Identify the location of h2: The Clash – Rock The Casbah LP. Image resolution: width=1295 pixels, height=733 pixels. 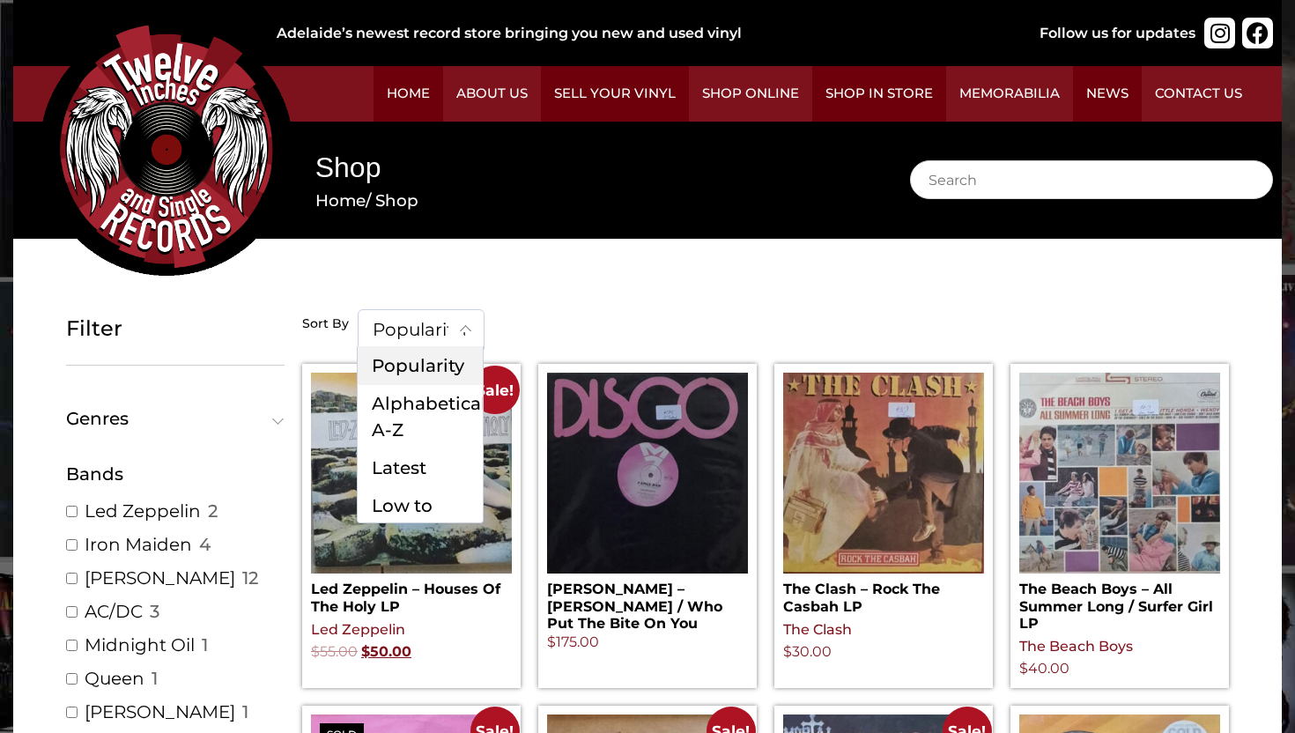
(884, 594).